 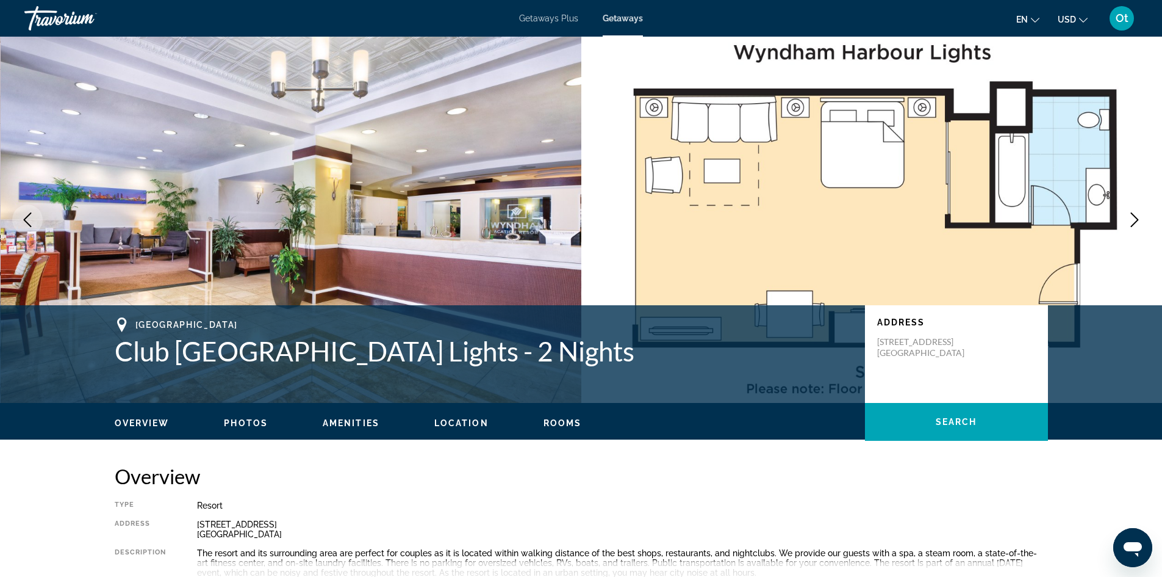 I want to click on button: Search, so click(x=957, y=422).